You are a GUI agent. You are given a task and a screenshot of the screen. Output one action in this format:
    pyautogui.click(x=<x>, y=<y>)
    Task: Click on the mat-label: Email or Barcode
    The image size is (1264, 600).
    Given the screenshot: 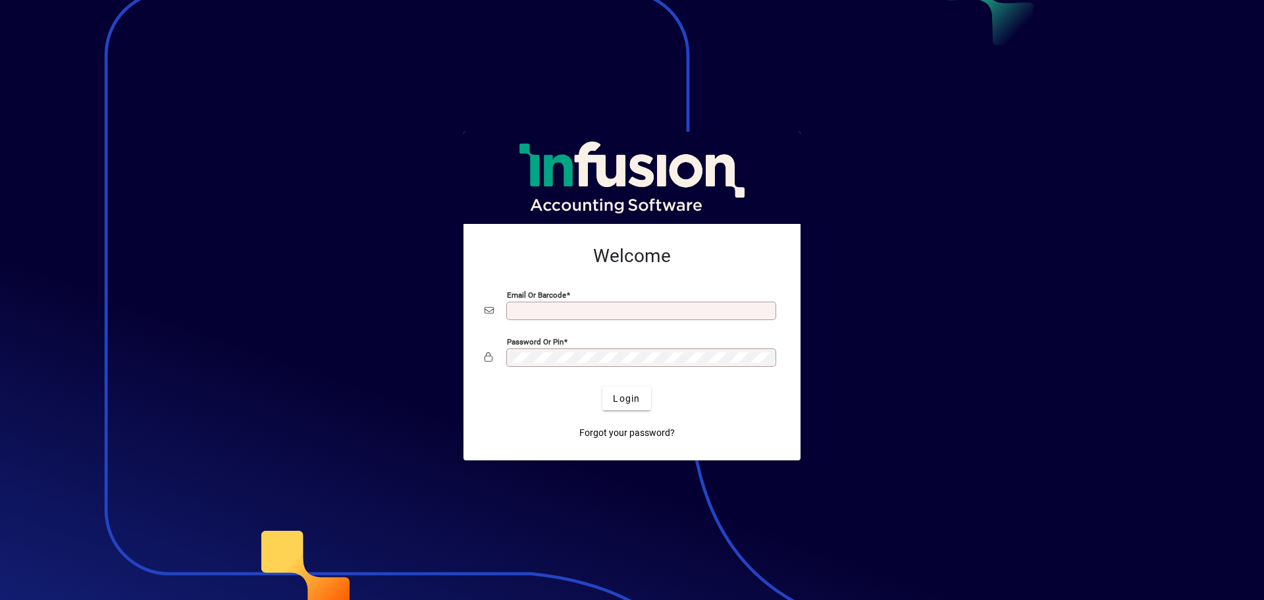 What is the action you would take?
    pyautogui.click(x=537, y=295)
    